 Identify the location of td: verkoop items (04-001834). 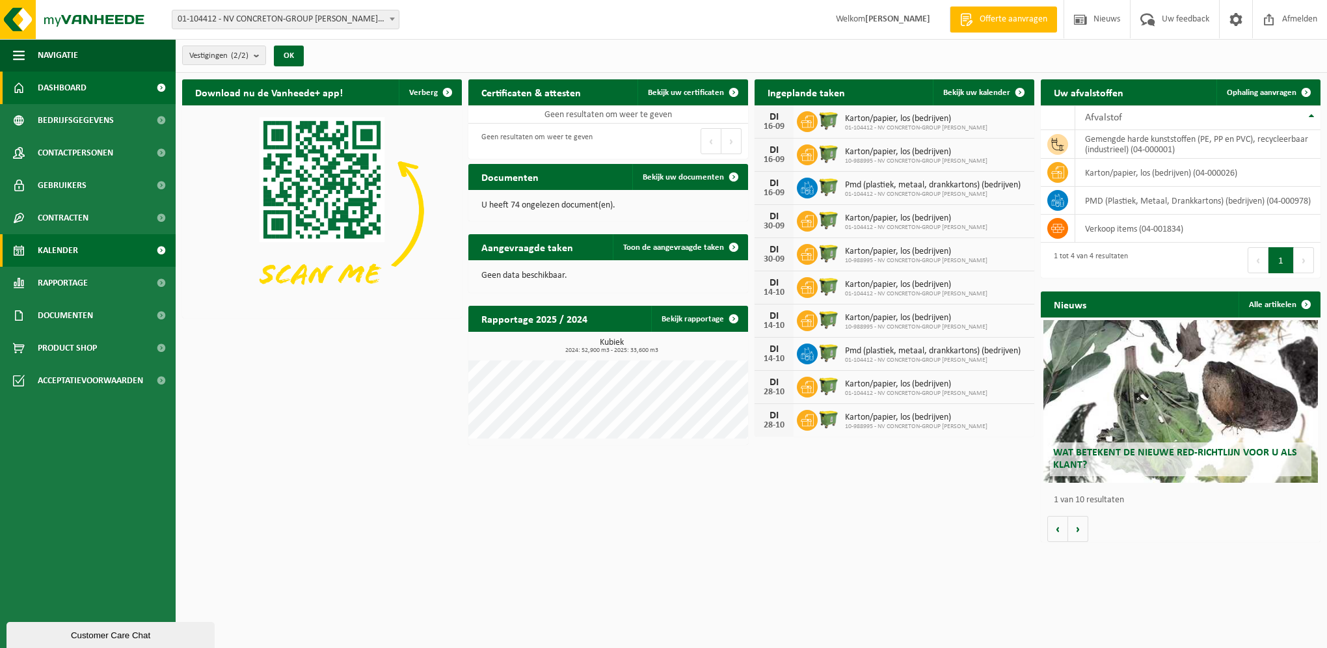
(1197, 228).